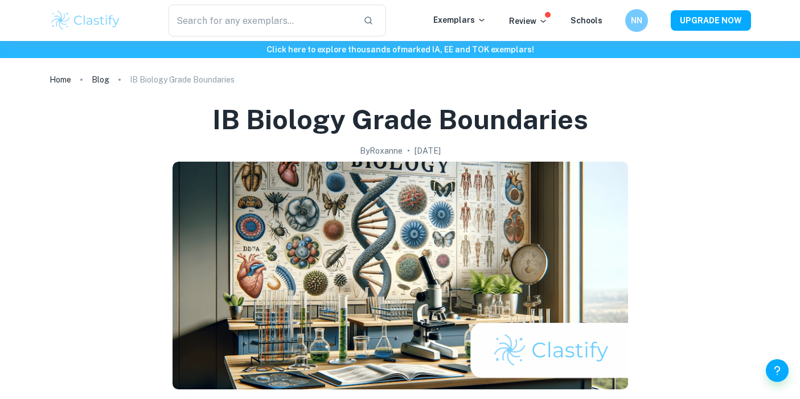  Describe the element at coordinates (460, 20) in the screenshot. I see `p: Exemplars` at that location.